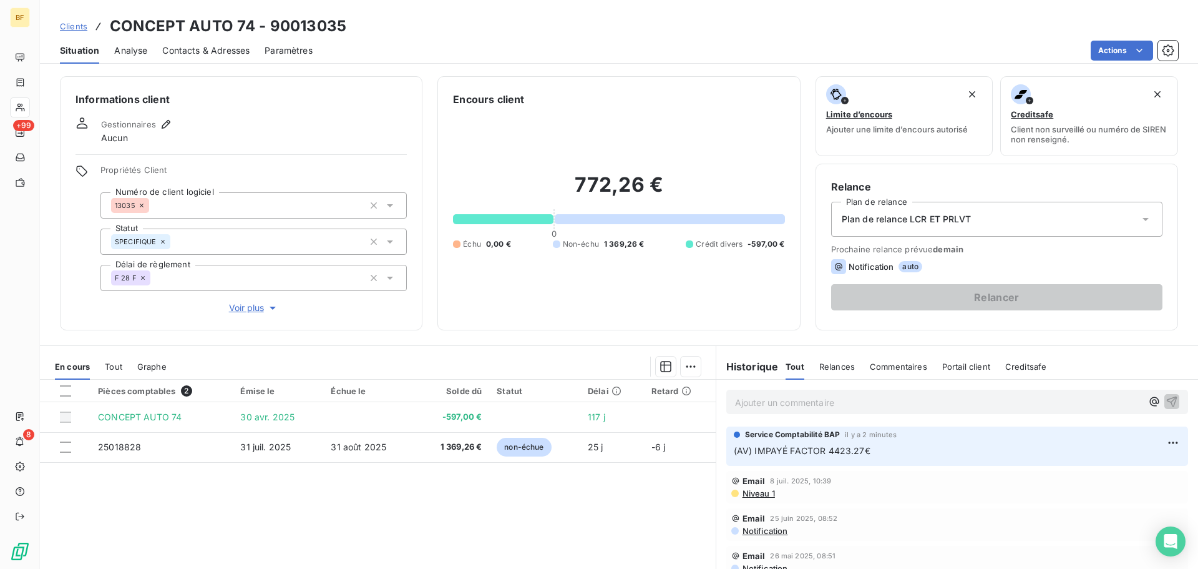 The image size is (1198, 569). What do you see at coordinates (803, 556) in the screenshot?
I see `span: 26 mai 2025, 08:51` at bounding box center [803, 556].